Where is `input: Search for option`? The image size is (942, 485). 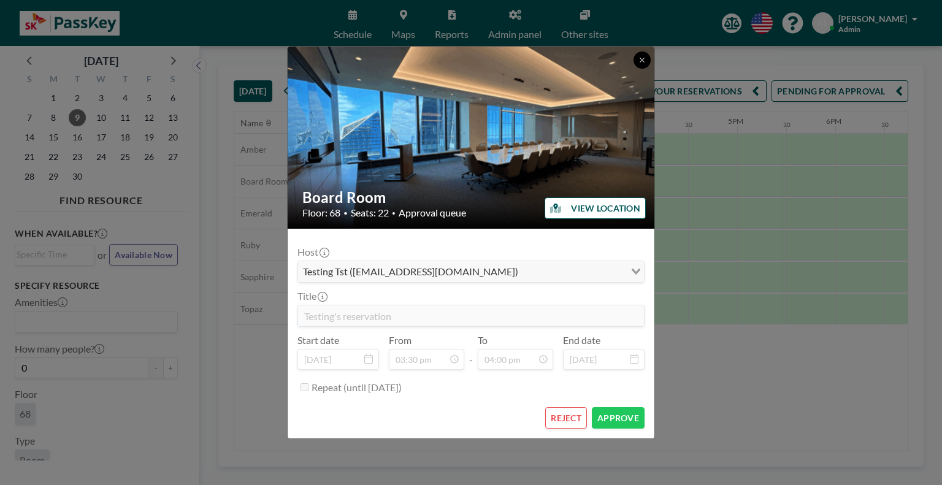 input: Search for option is located at coordinates (573, 272).